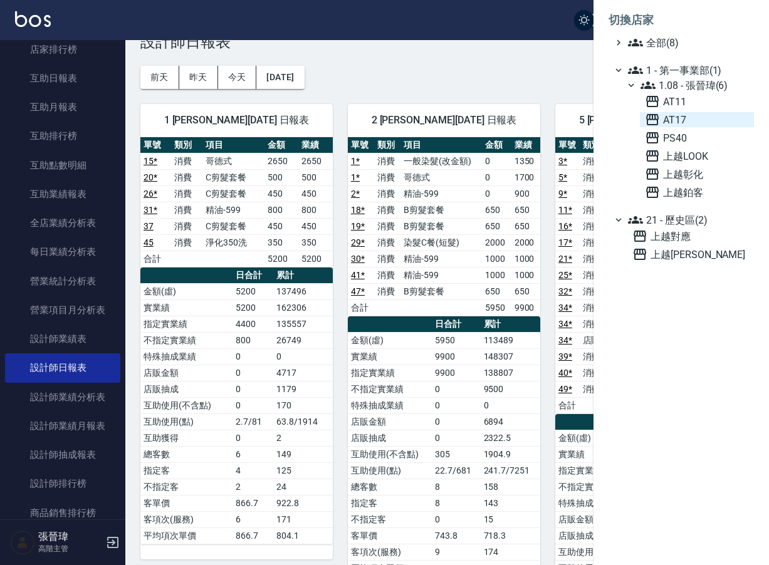  What do you see at coordinates (697, 120) in the screenshot?
I see `span: AT17` at bounding box center [697, 120].